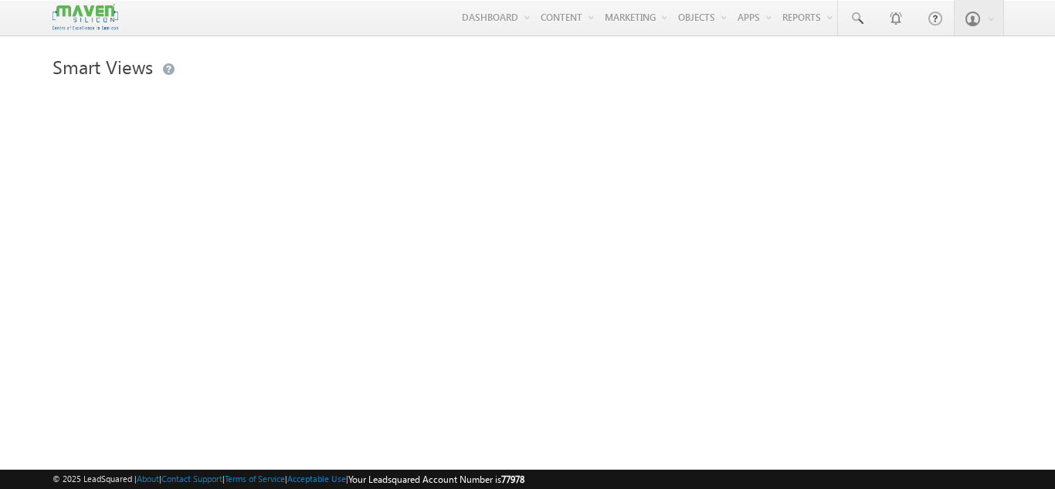  What do you see at coordinates (437, 479) in the screenshot?
I see `span: Your Leadsquared Account Number is` at bounding box center [437, 479].